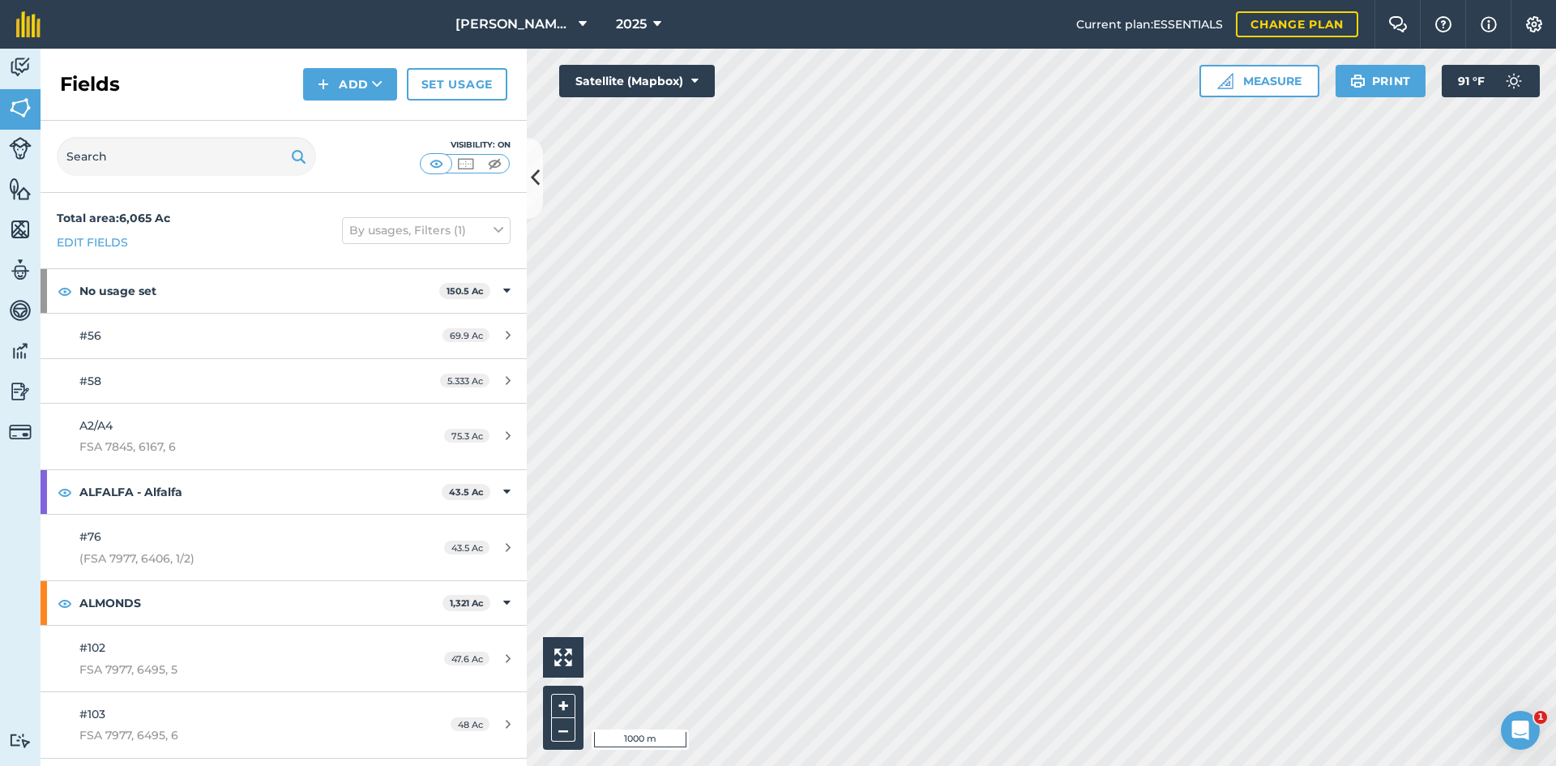 This screenshot has height=766, width=1556. I want to click on h2: Fields, so click(90, 84).